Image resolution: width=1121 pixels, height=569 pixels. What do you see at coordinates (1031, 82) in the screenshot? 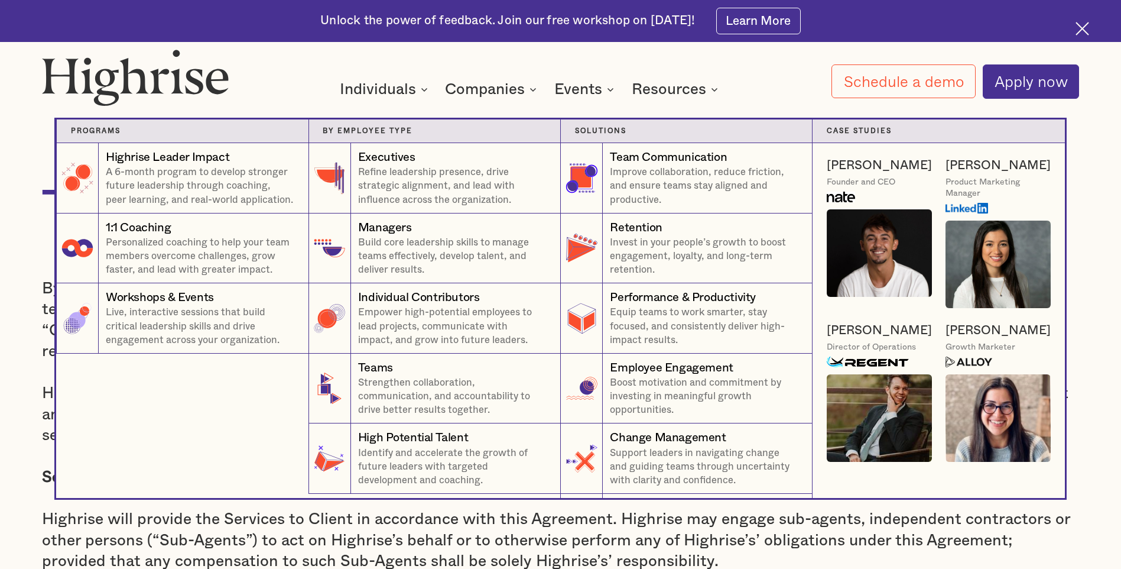
I see `a: Apply now` at bounding box center [1031, 82].